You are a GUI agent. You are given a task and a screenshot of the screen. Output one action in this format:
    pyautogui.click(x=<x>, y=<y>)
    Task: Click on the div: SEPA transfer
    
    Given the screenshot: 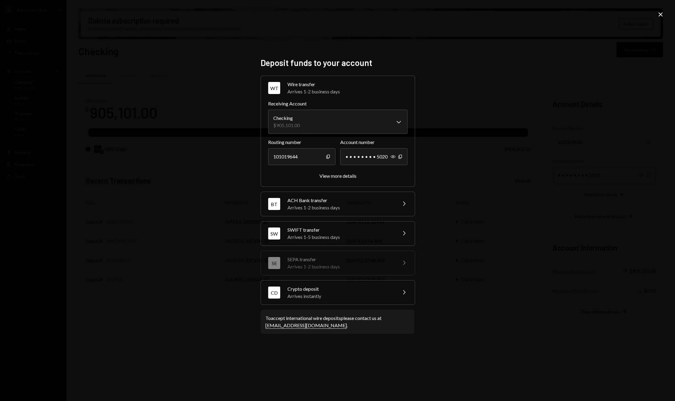 What is the action you would take?
    pyautogui.click(x=340, y=260)
    